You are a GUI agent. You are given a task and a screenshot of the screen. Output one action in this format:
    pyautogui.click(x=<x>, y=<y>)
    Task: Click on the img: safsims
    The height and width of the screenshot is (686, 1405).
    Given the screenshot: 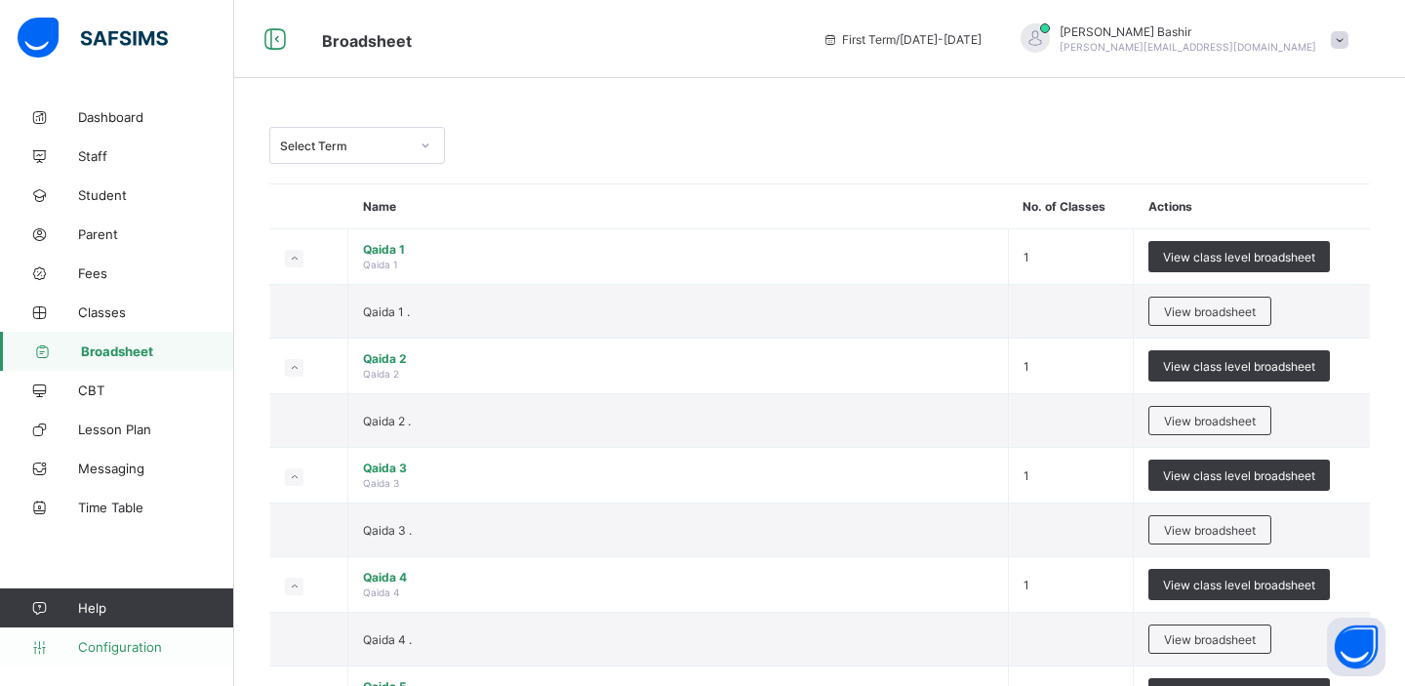 What is the action you would take?
    pyautogui.click(x=93, y=38)
    